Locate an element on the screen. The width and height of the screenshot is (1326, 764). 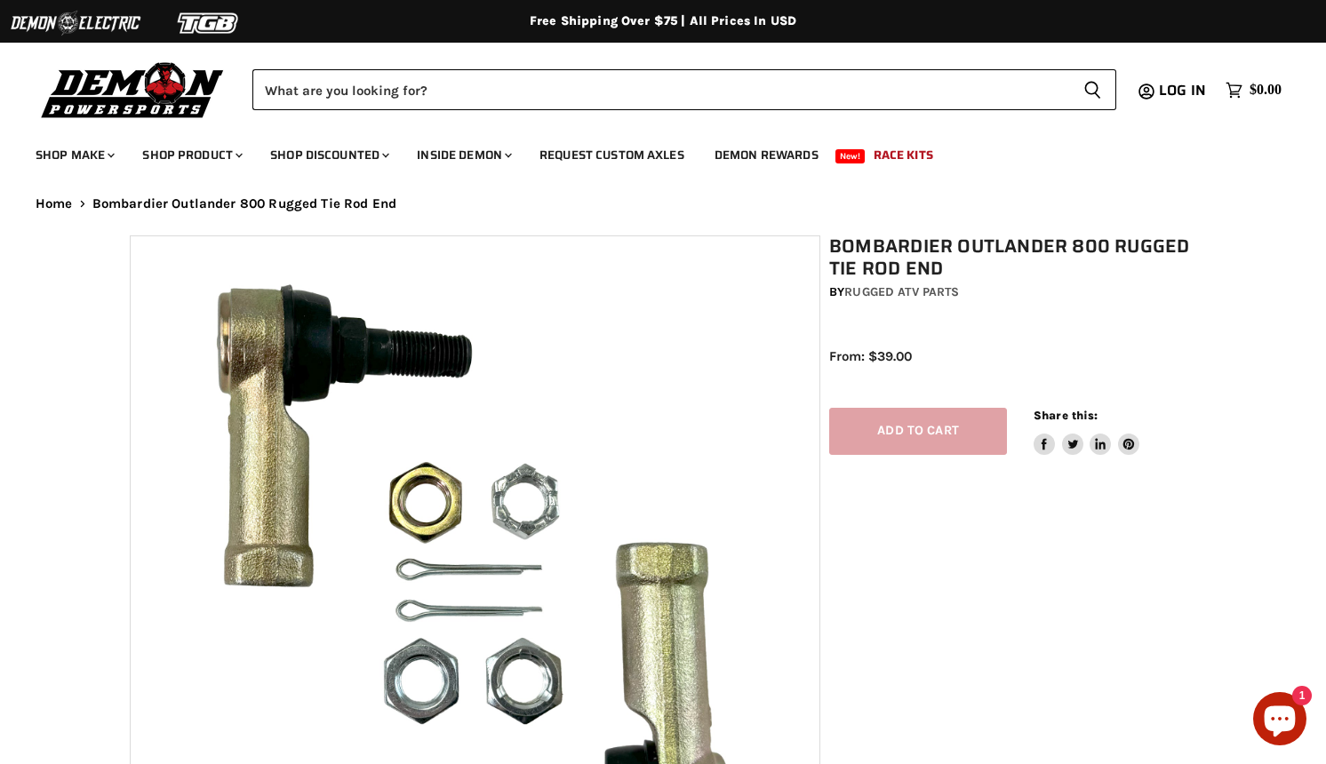
a: Request Custom Axles is located at coordinates (611, 155).